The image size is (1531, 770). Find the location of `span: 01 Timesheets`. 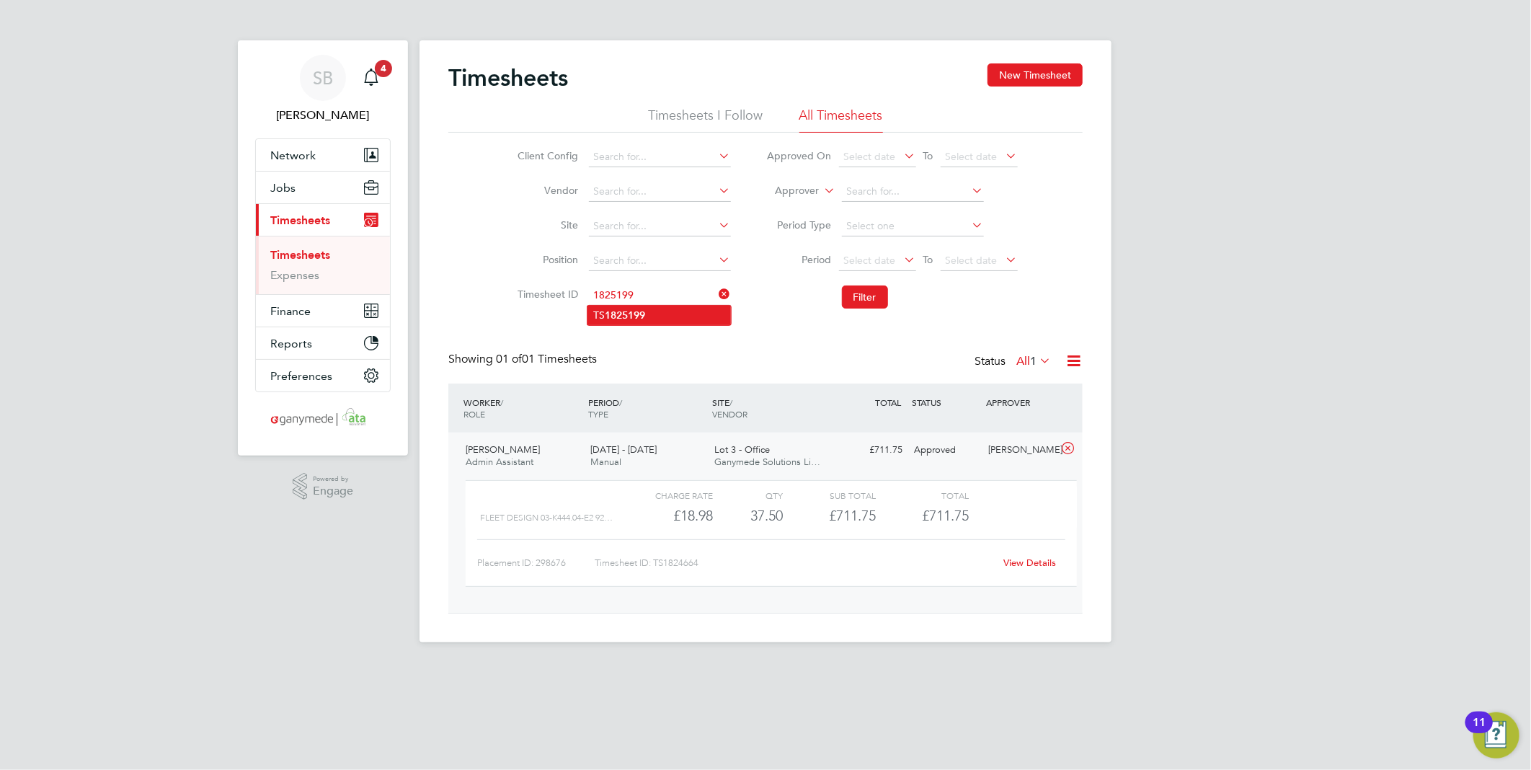

span: 01 Timesheets is located at coordinates (546, 359).